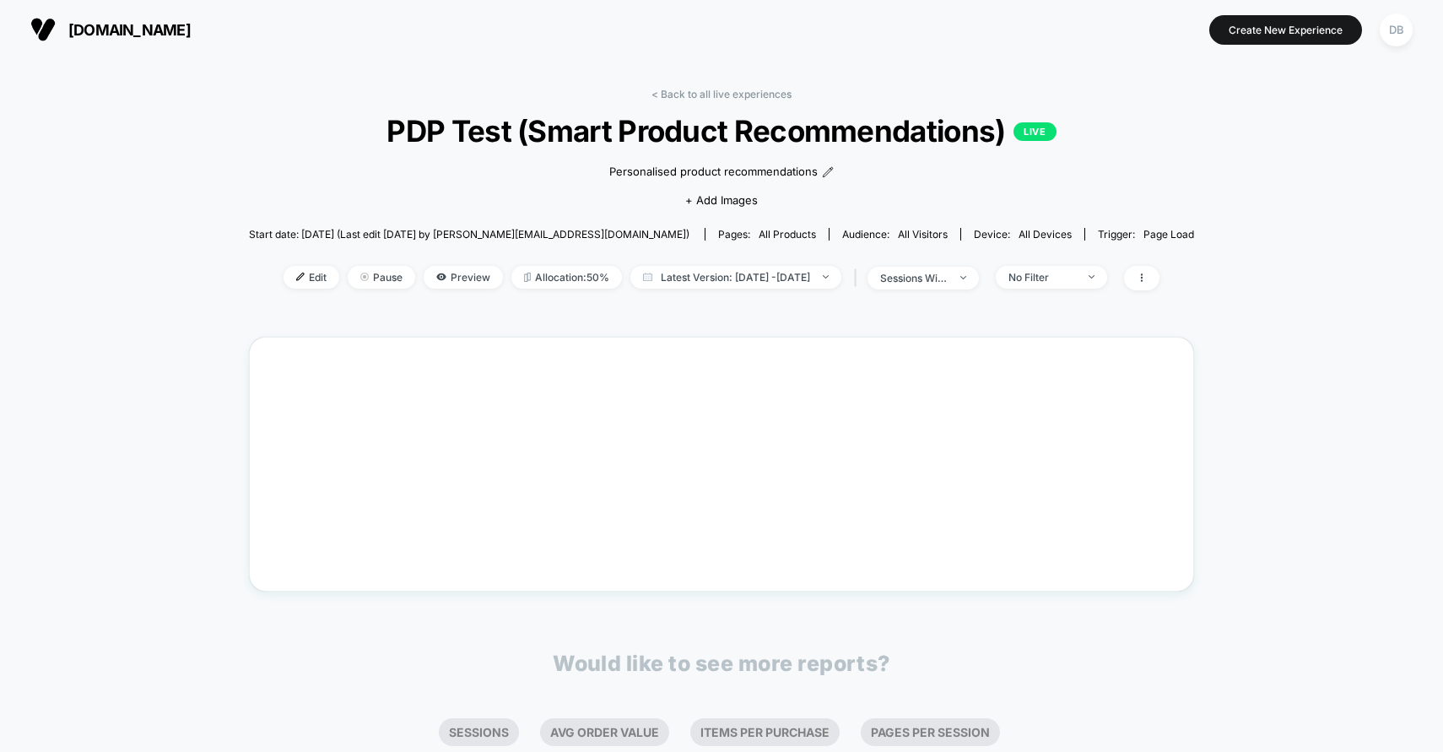  Describe the element at coordinates (765, 732) in the screenshot. I see `li: Items Per Purchase` at that location.